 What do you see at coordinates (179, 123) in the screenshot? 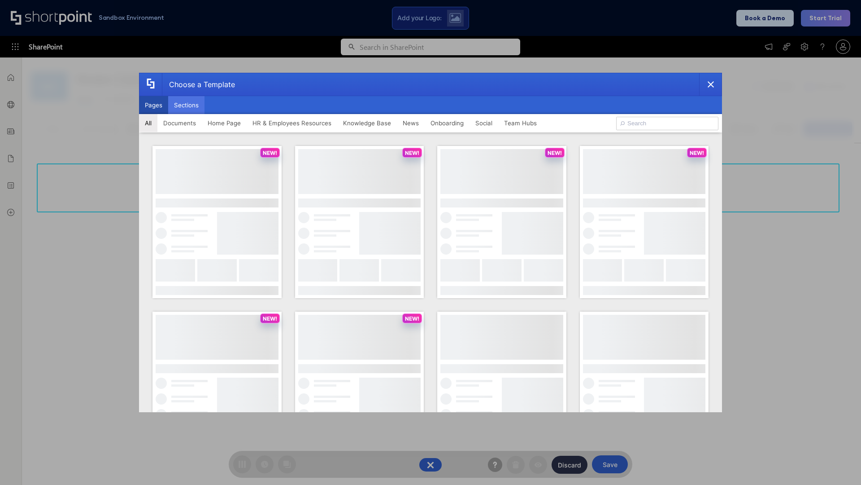
I see `button: Documents` at bounding box center [179, 123].